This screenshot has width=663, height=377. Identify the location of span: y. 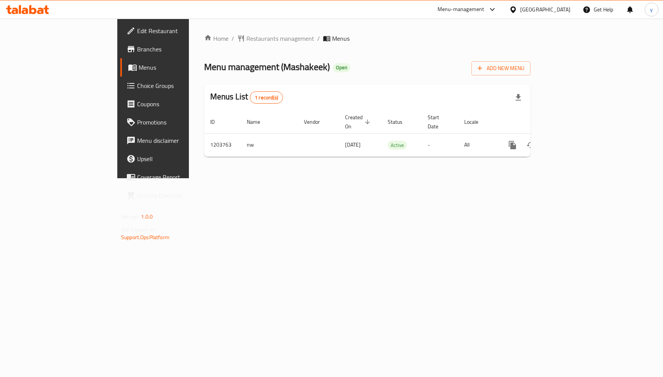
(652, 10).